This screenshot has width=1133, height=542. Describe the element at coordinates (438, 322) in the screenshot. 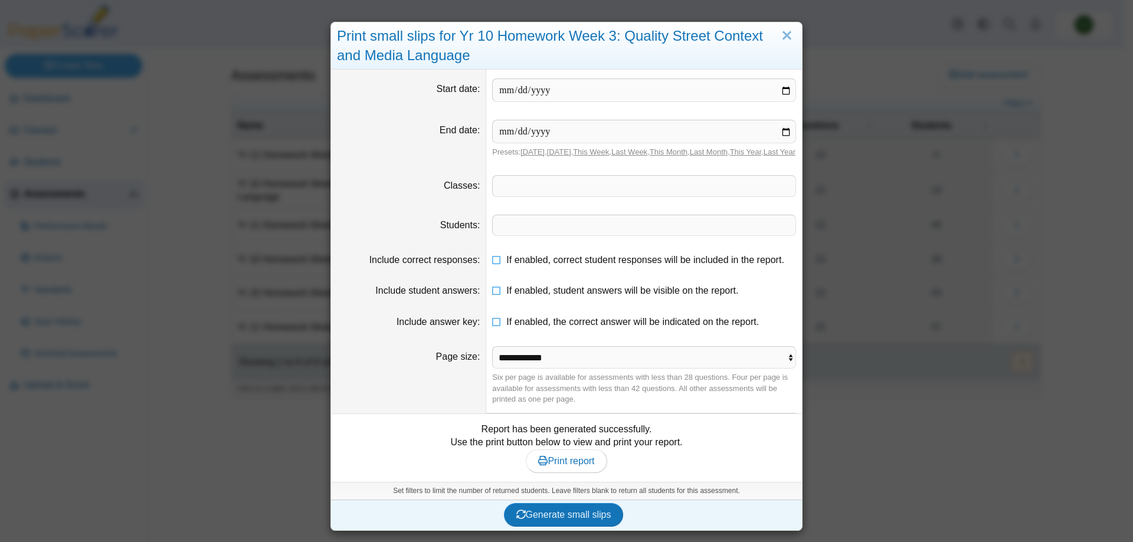

I see `label: Include answer key` at that location.